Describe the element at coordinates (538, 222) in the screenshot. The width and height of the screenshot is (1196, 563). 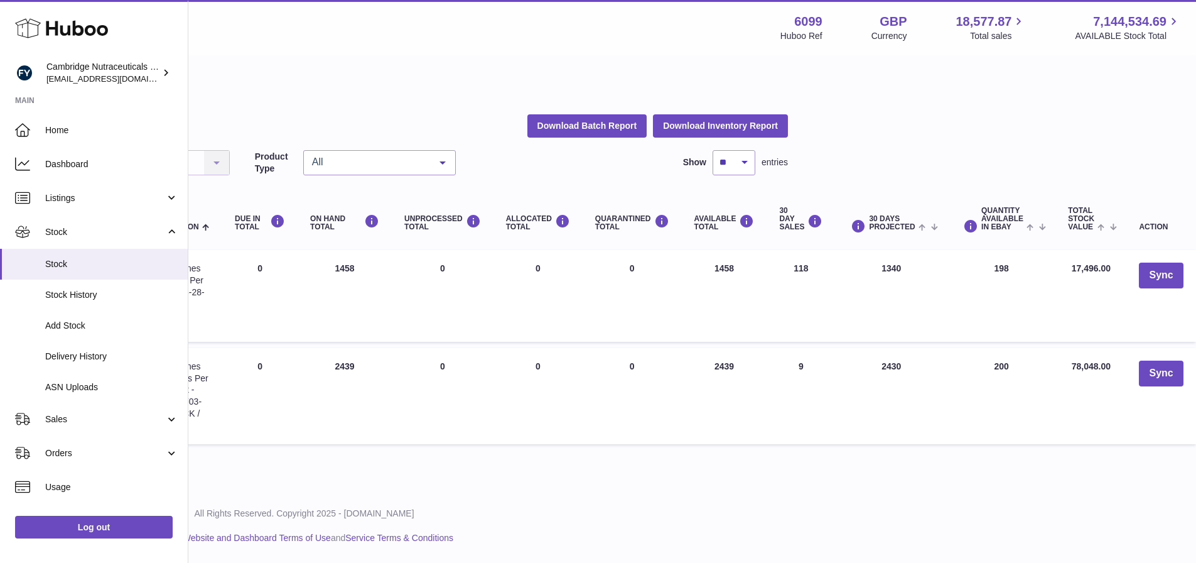
I see `div: ALLOCATED Total` at that location.